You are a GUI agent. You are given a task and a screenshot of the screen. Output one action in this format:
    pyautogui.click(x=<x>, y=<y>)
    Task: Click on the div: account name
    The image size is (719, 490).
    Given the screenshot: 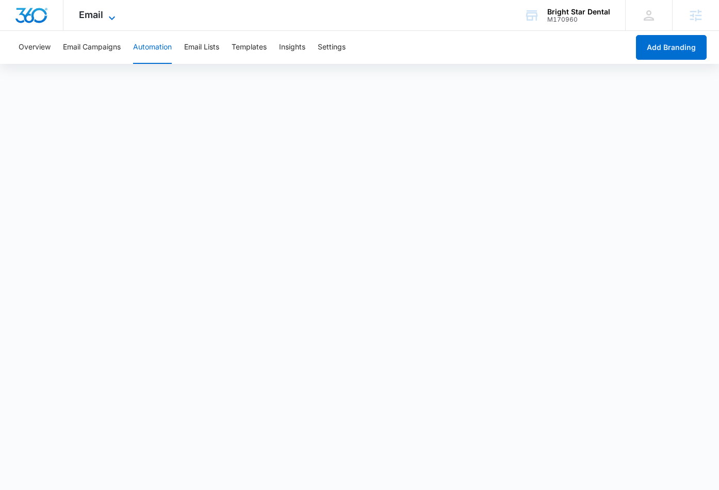 What is the action you would take?
    pyautogui.click(x=578, y=12)
    